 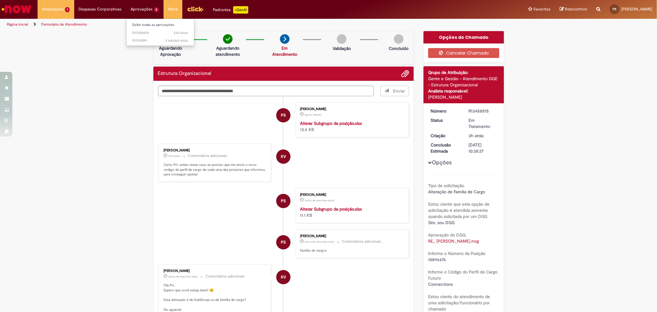 I want to click on a: Aberto R13358434 :, so click(x=160, y=33).